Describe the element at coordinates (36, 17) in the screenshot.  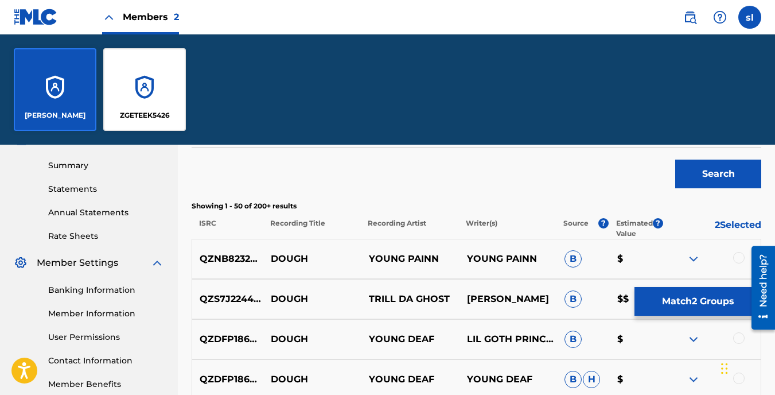
I see `img: MLC Logo` at that location.